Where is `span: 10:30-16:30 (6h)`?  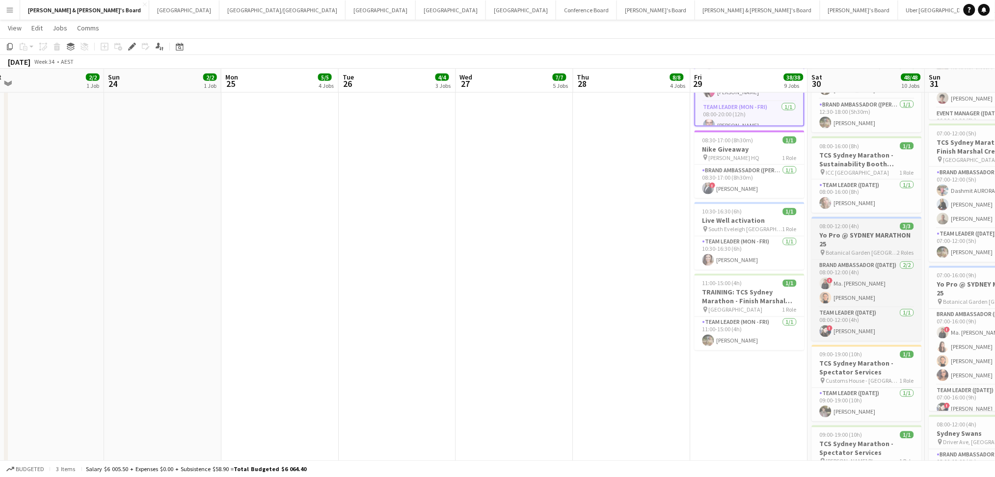
span: 10:30-16:30 (6h) is located at coordinates (722, 212).